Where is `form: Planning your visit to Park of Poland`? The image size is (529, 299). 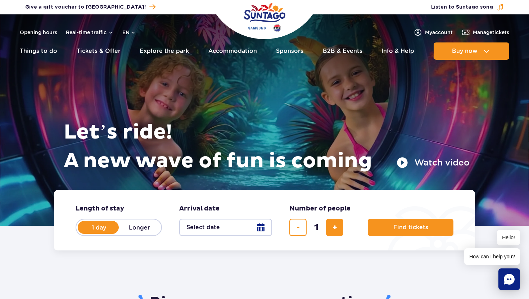 form: Planning your visit to Park of Poland is located at coordinates (264, 220).